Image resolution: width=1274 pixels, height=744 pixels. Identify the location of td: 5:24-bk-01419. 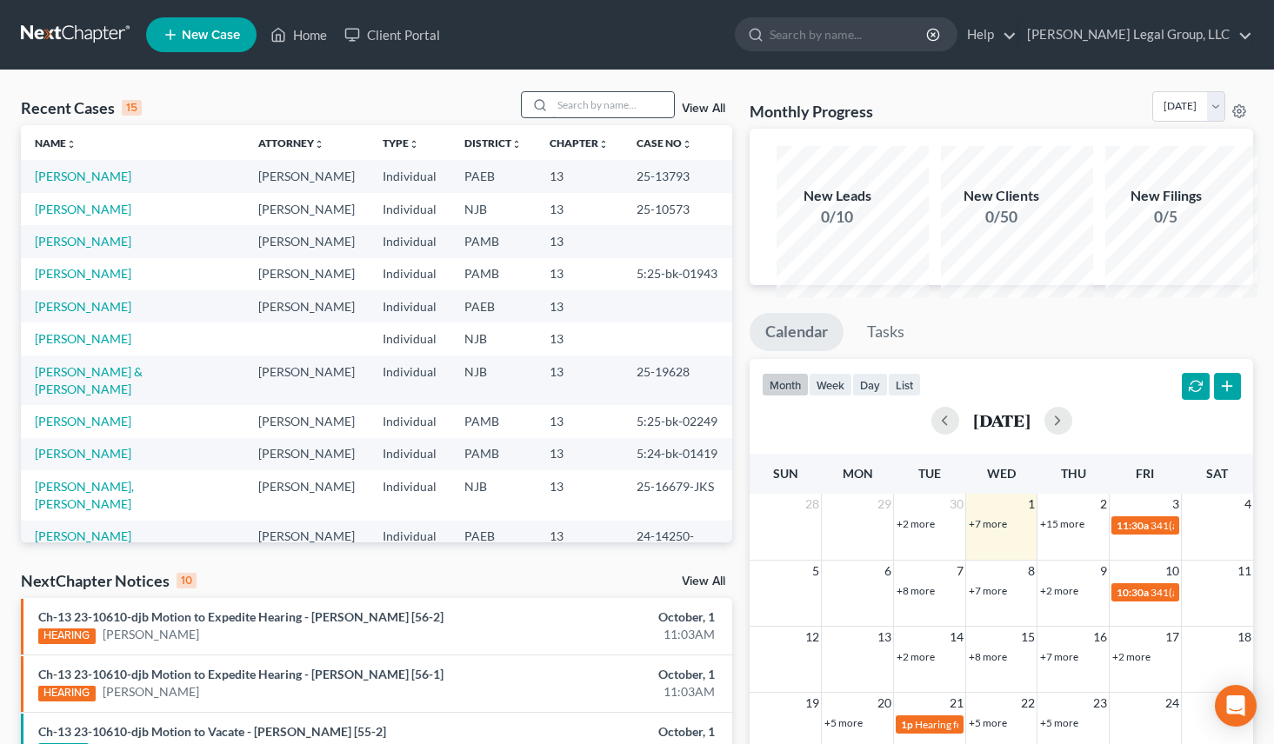
(677, 454).